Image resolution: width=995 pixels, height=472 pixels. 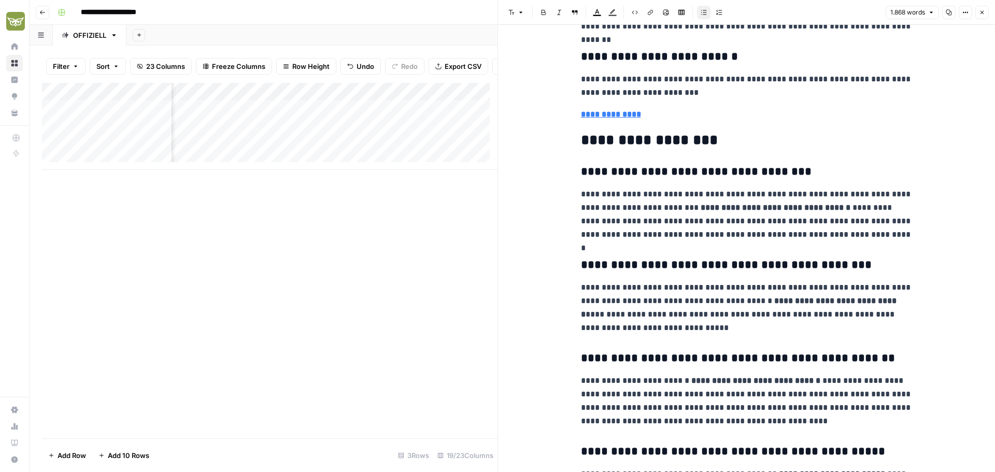 I want to click on div: 19/23 Columns, so click(x=466, y=456).